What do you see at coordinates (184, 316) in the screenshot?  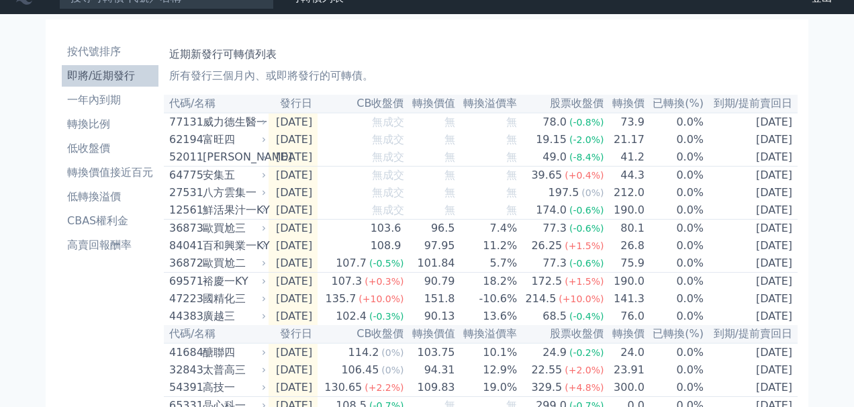 I see `div: 44383` at bounding box center [184, 316].